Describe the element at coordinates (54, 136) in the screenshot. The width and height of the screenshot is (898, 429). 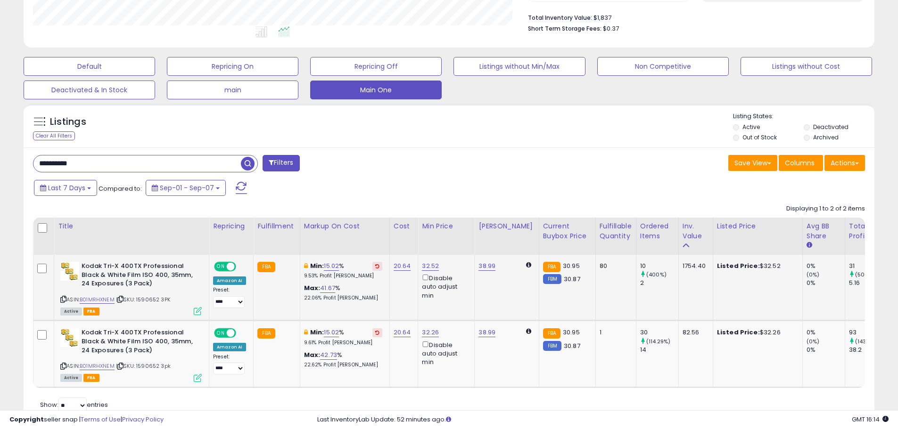
I see `div: Clear All Filters` at that location.